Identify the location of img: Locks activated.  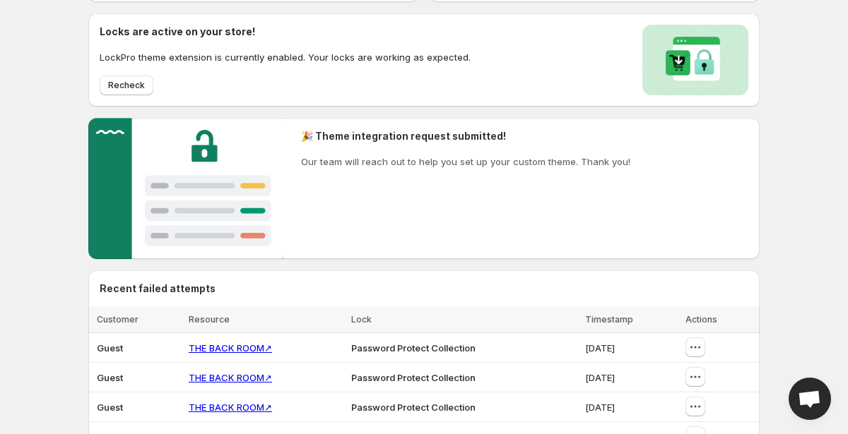
(695, 60).